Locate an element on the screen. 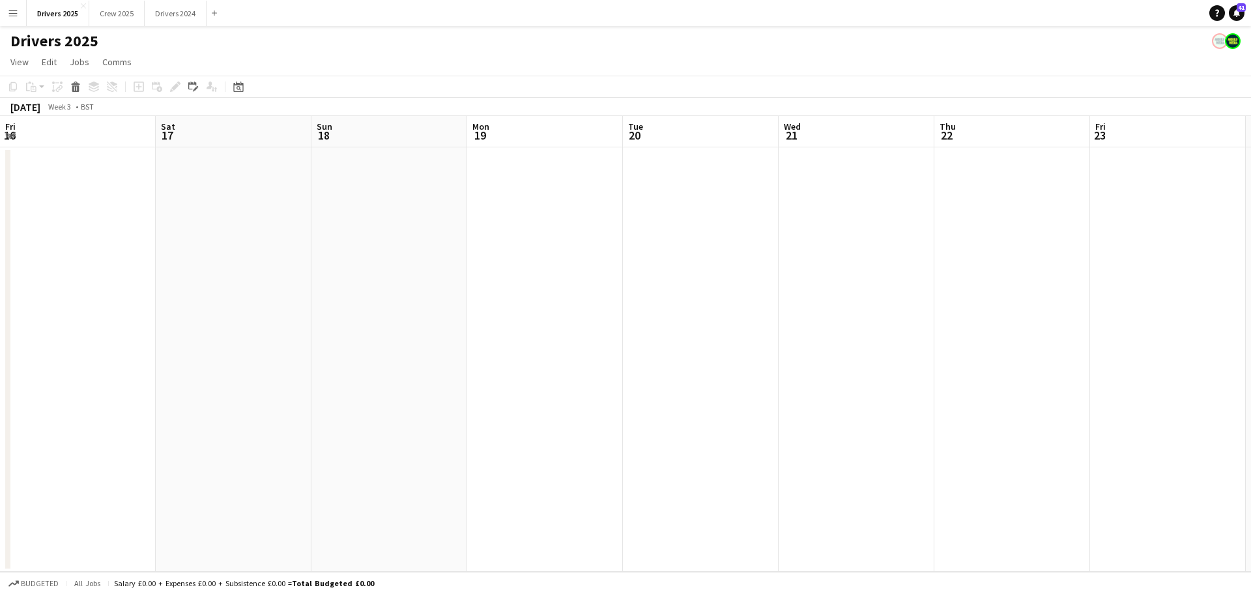  span: Comms is located at coordinates (117, 62).